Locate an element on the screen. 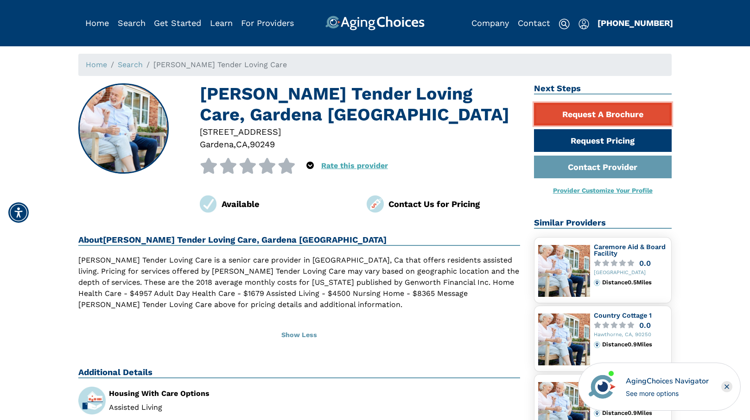 The height and width of the screenshot is (420, 750). img: search-icon.svg is located at coordinates (564, 24).